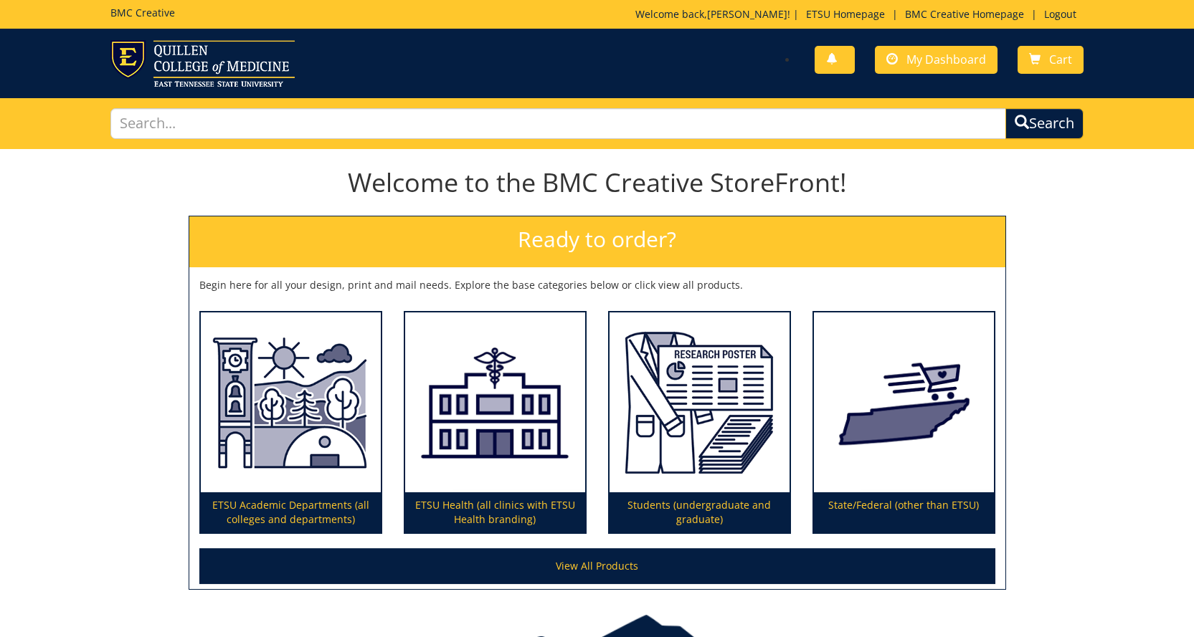  I want to click on a: BMC Creative Homepage, so click(964, 14).